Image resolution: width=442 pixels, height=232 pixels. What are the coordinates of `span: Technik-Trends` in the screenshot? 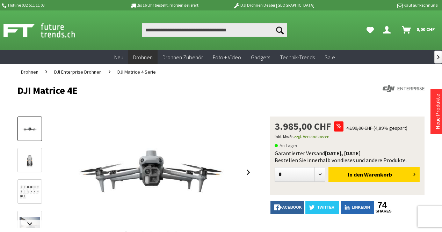 It's located at (297, 57).